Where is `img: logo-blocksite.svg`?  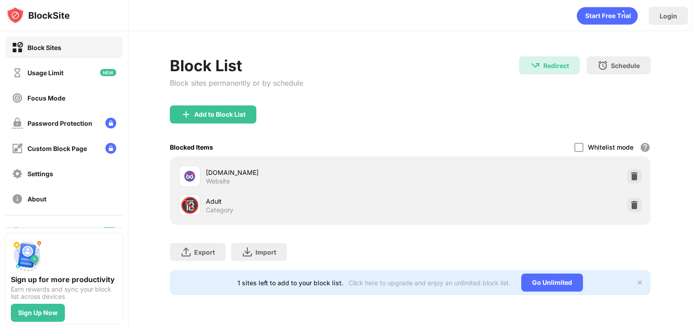
img: logo-blocksite.svg is located at coordinates (38, 15).